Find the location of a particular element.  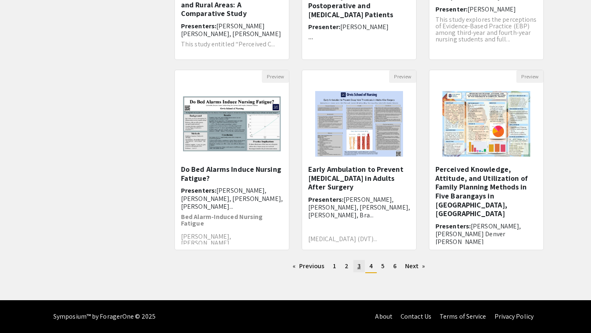

img: <p>Early Ambulation to Prevent Deep Vein Thrombosis in Adults After Surgery</p> is located at coordinates (358, 124).